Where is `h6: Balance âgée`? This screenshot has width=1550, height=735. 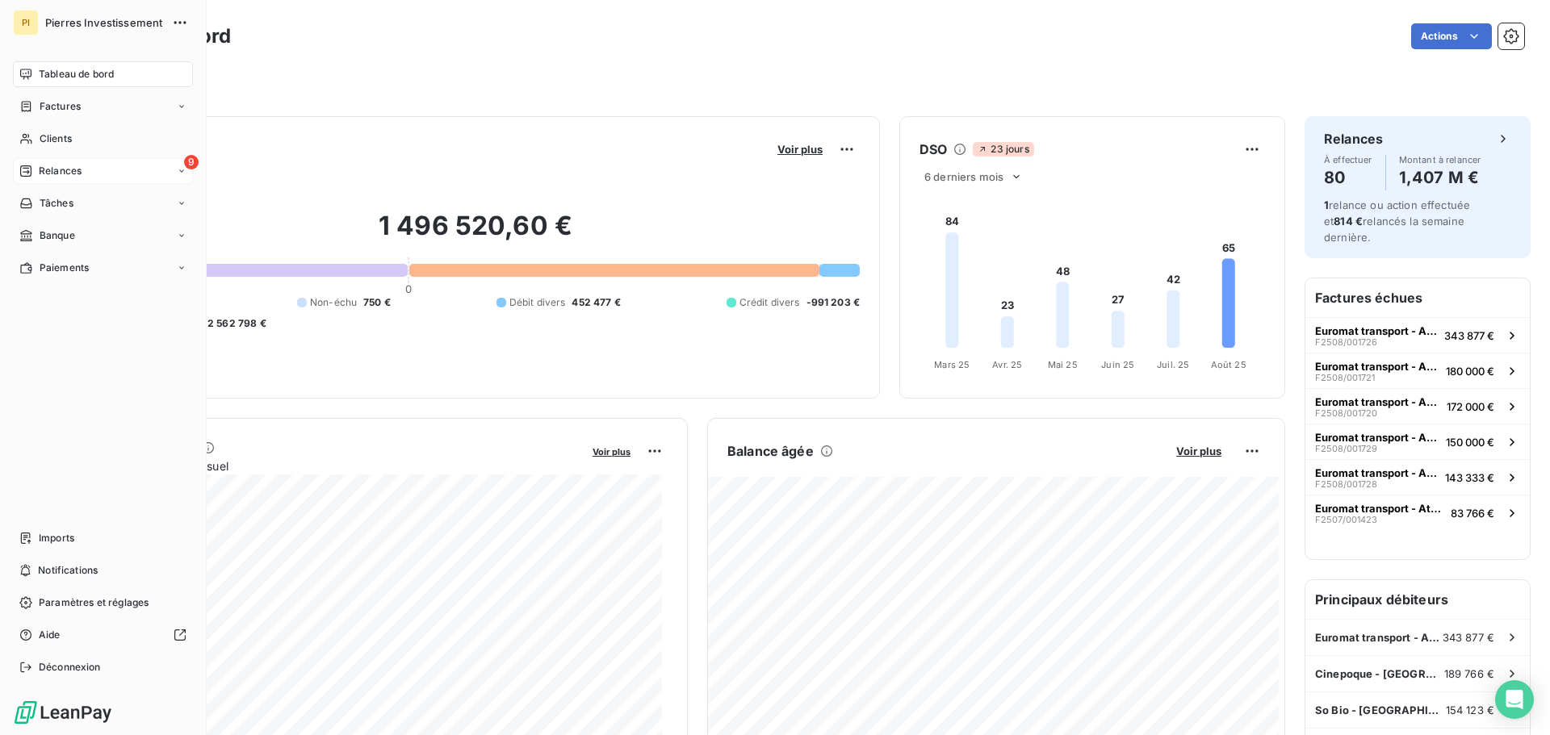
h6: Balance âgée is located at coordinates (770, 451).